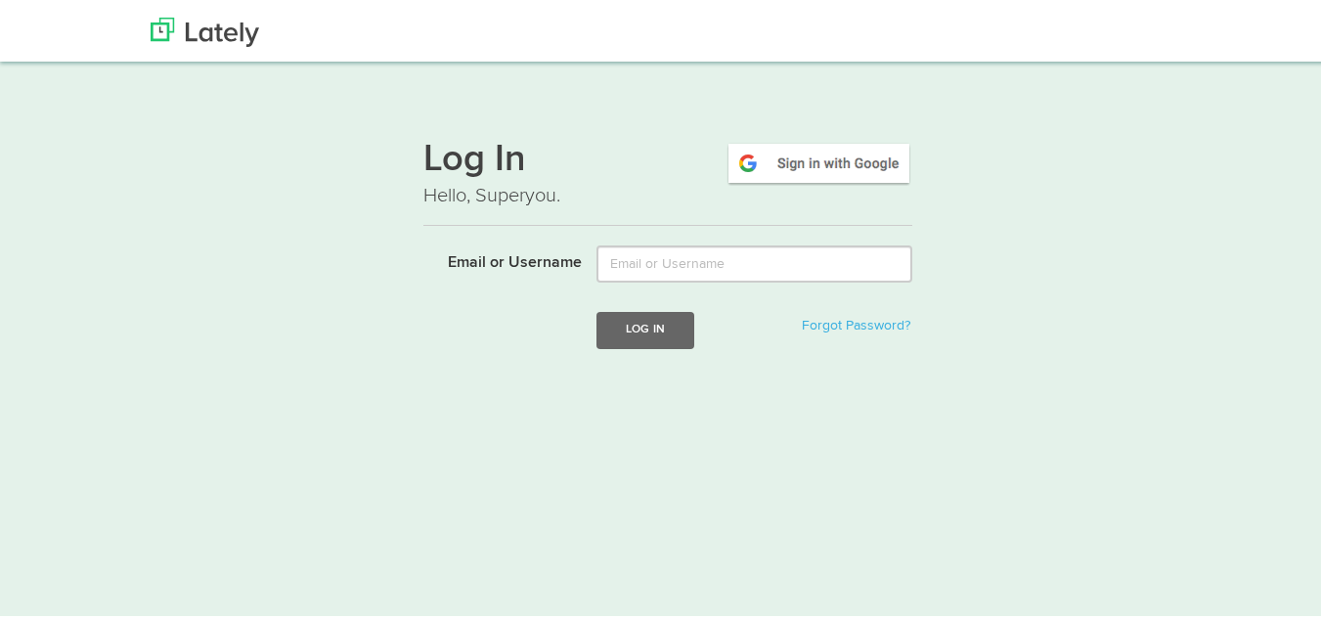 Image resolution: width=1321 pixels, height=619 pixels. Describe the element at coordinates (754, 261) in the screenshot. I see `input: Email or Username` at that location.